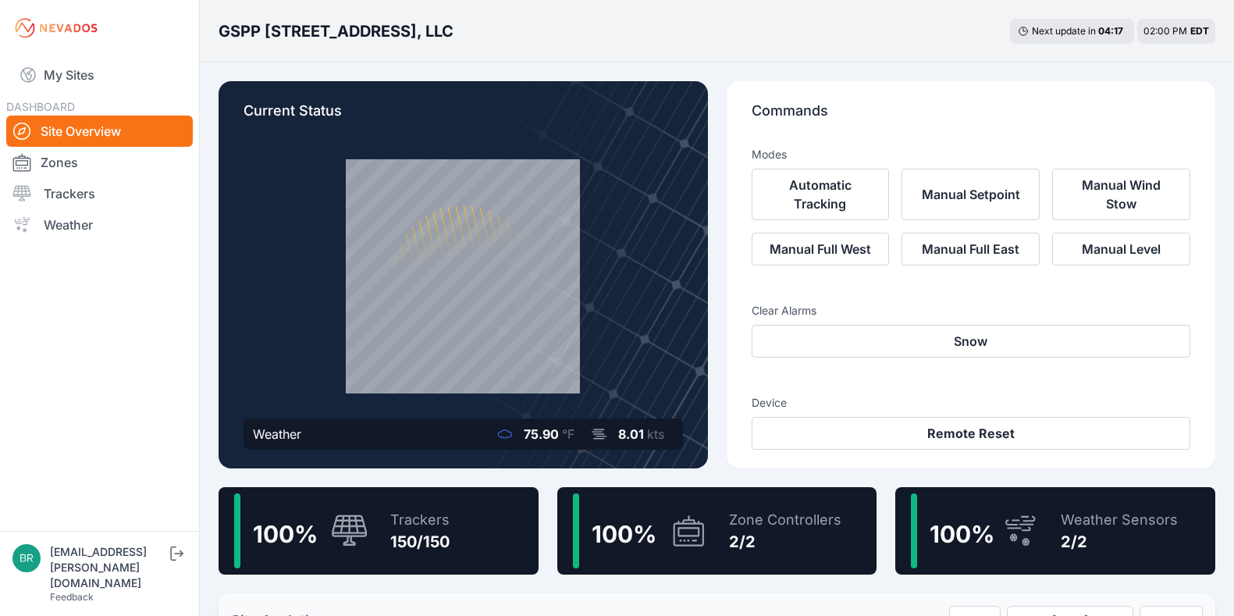  Describe the element at coordinates (72, 596) in the screenshot. I see `a: Feedback` at that location.